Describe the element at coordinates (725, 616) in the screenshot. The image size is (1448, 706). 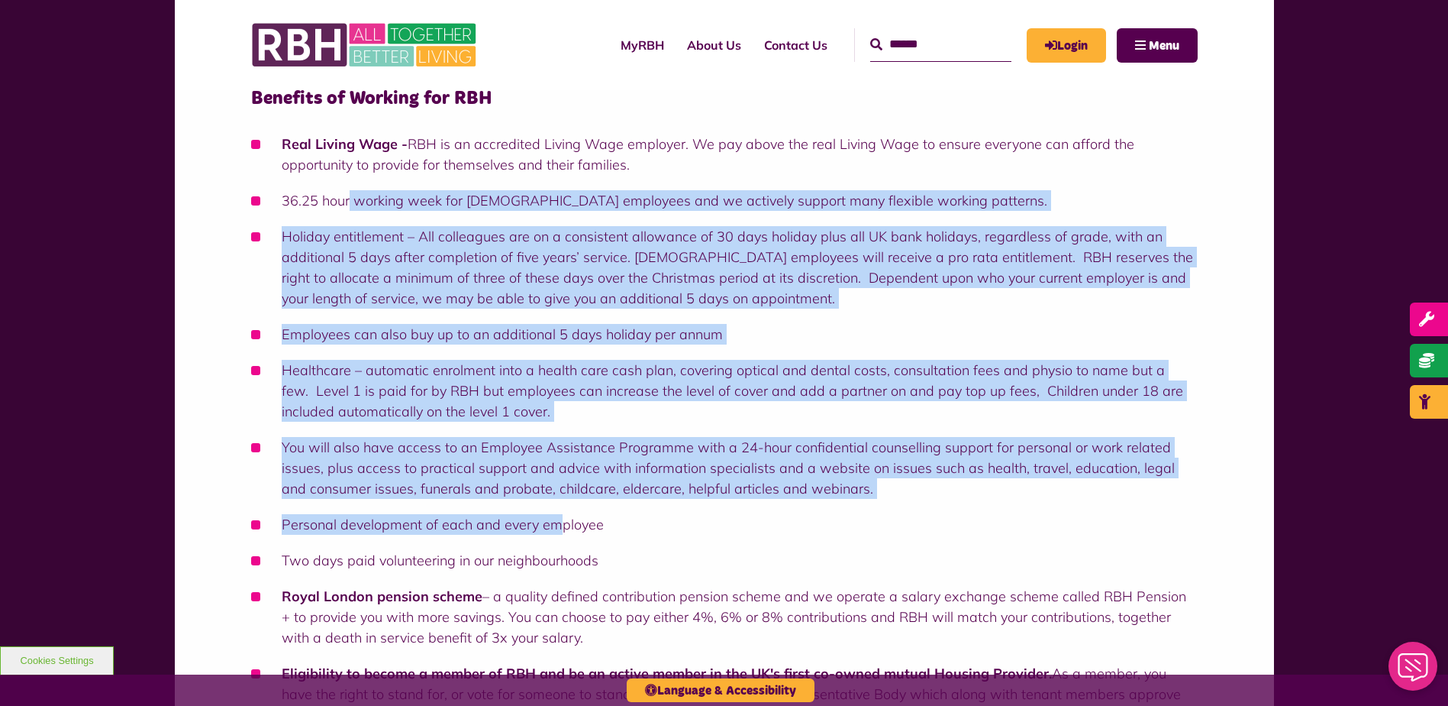
I see `li: – a quality defined contribution pension scheme and we operate a salary exchange scheme called RB...` at that location.